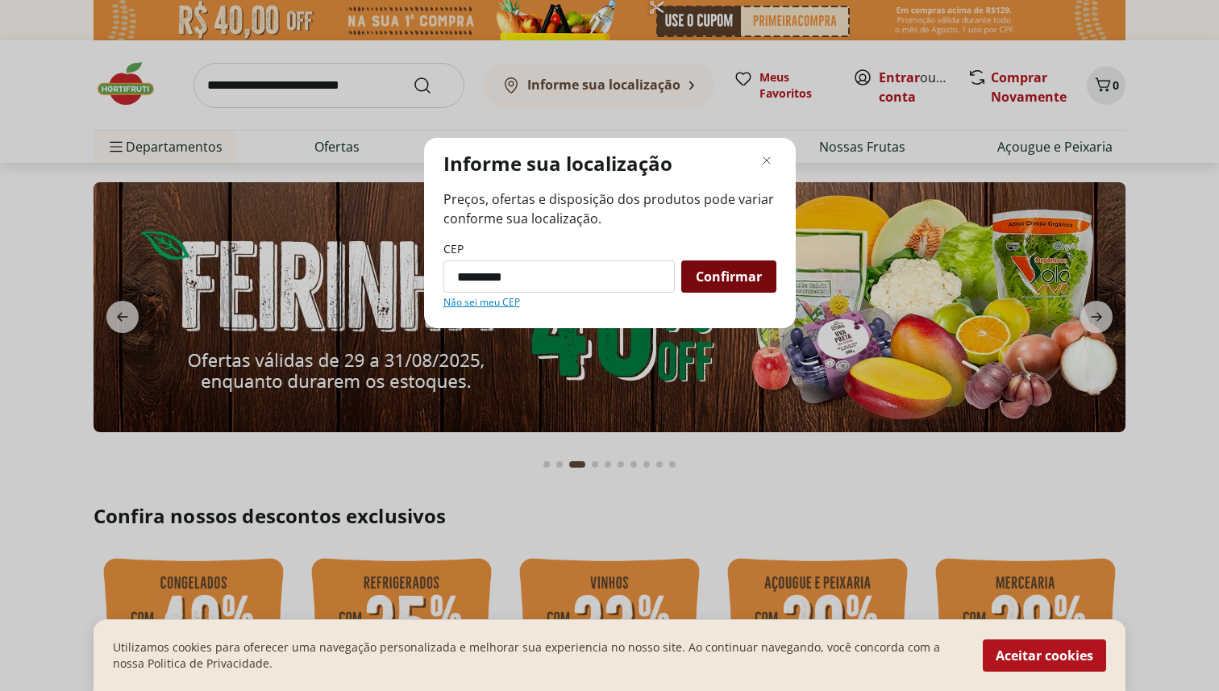  Describe the element at coordinates (558, 164) in the screenshot. I see `p: Informe sua localização` at that location.